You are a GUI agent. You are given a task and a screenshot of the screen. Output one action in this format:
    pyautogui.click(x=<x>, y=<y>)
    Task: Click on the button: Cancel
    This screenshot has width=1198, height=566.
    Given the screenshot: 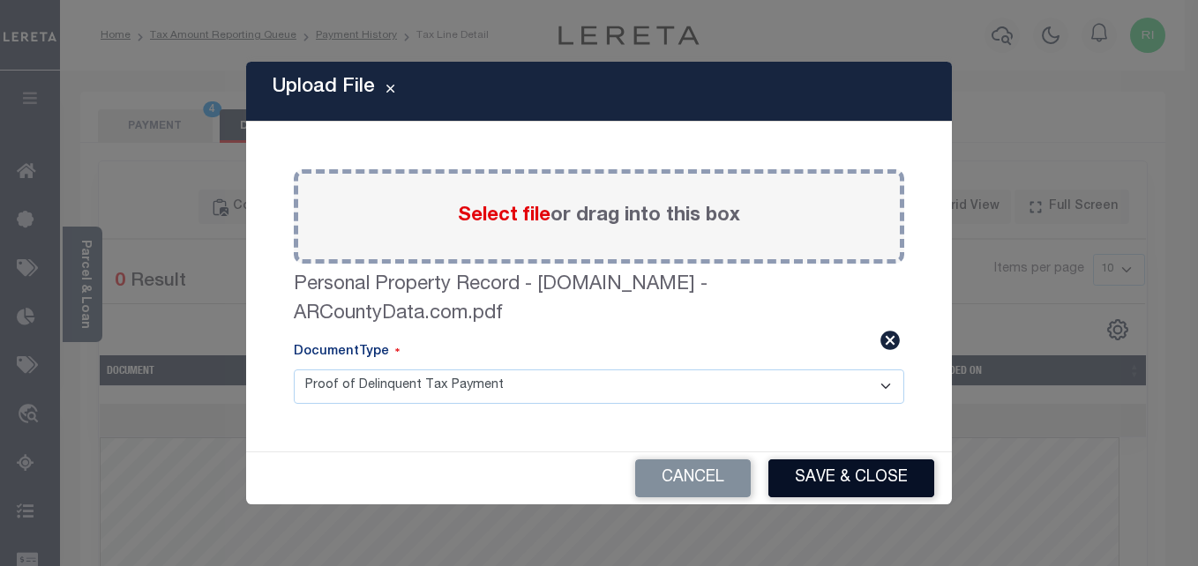 What is the action you would take?
    pyautogui.click(x=692, y=478)
    